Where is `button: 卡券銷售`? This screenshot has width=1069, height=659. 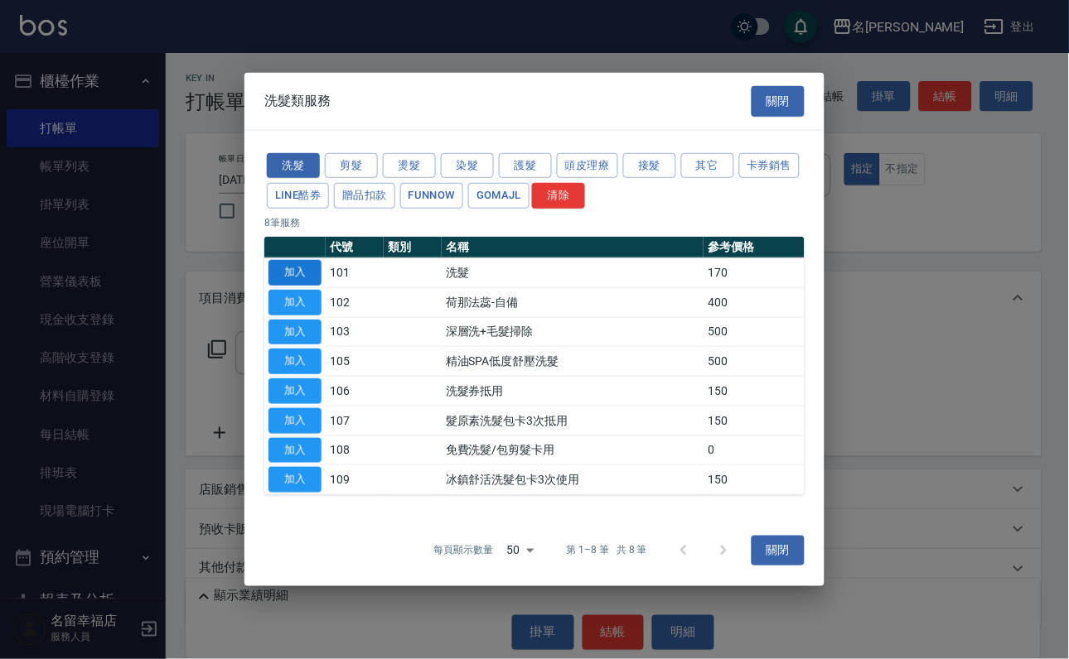 button: 卡券銷售 is located at coordinates (770, 165).